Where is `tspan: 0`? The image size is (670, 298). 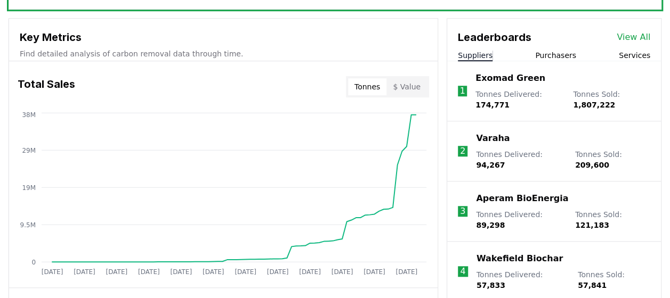
tspan: 0 is located at coordinates (34, 262).